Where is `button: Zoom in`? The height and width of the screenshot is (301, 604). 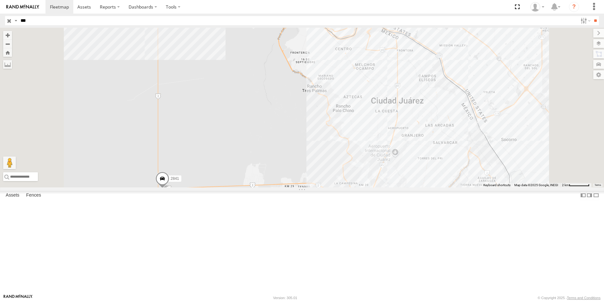 button: Zoom in is located at coordinates (8, 35).